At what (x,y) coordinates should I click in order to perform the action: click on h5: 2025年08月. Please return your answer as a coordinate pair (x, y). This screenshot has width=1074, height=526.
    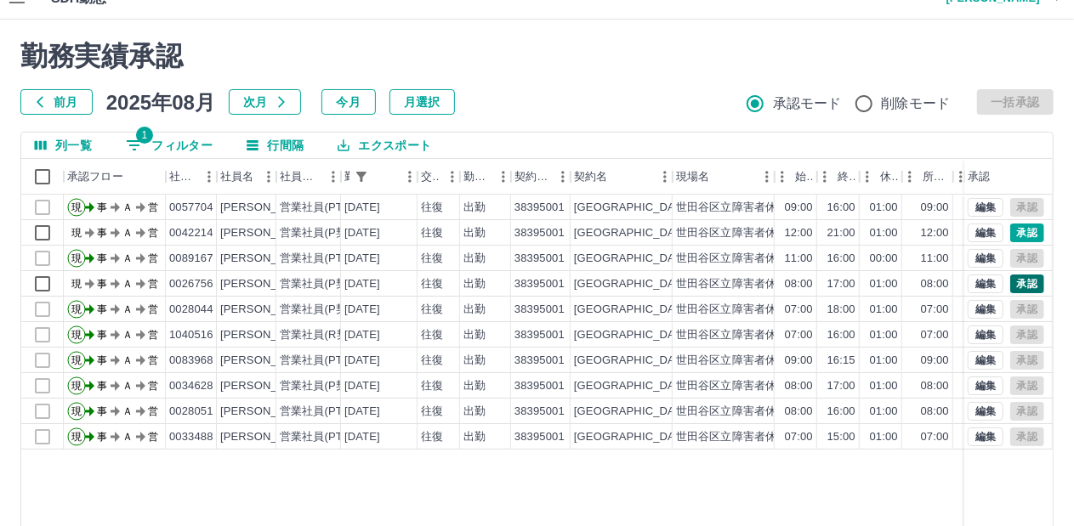
    Looking at the image, I should click on (161, 102).